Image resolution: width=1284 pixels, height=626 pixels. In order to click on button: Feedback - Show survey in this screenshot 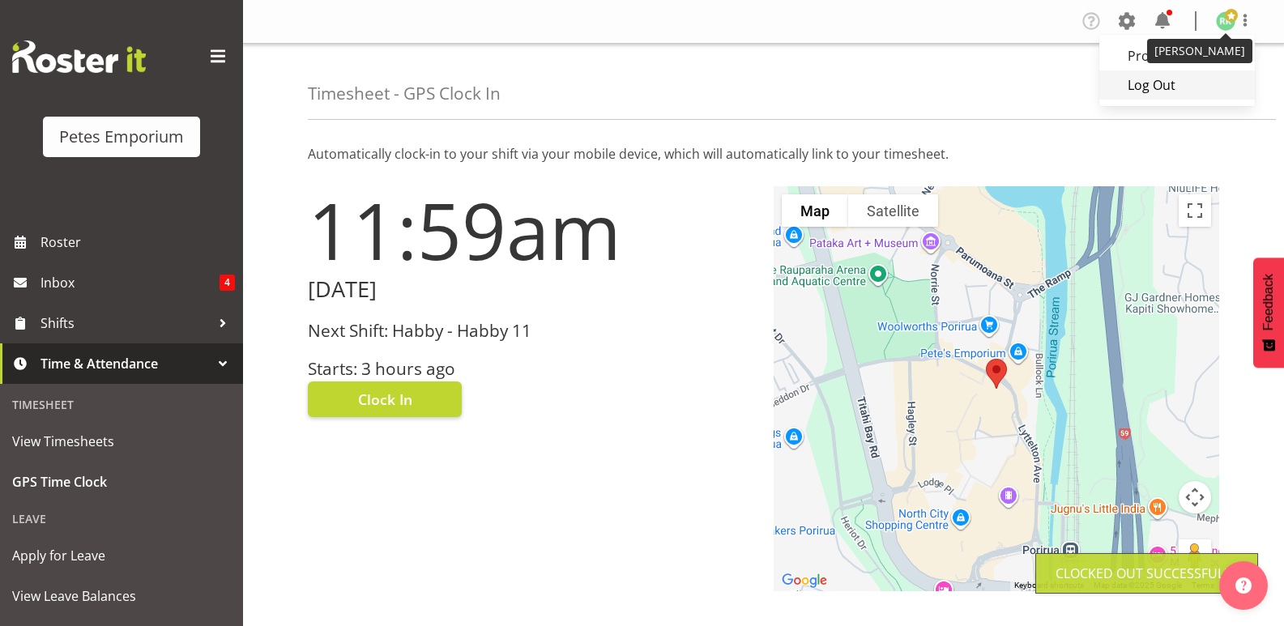, I will do `click(1269, 313)`.